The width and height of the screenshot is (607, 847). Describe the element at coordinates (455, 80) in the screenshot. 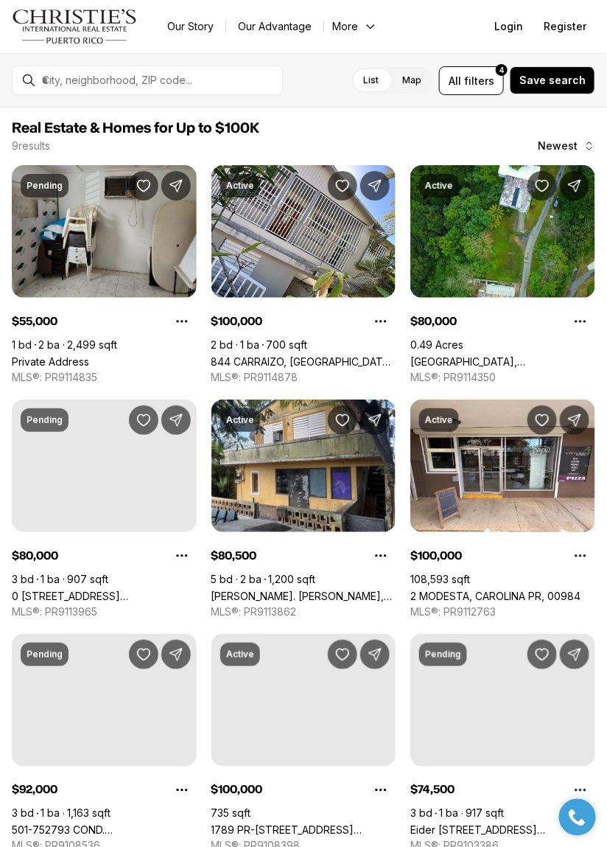

I see `span: All` at that location.